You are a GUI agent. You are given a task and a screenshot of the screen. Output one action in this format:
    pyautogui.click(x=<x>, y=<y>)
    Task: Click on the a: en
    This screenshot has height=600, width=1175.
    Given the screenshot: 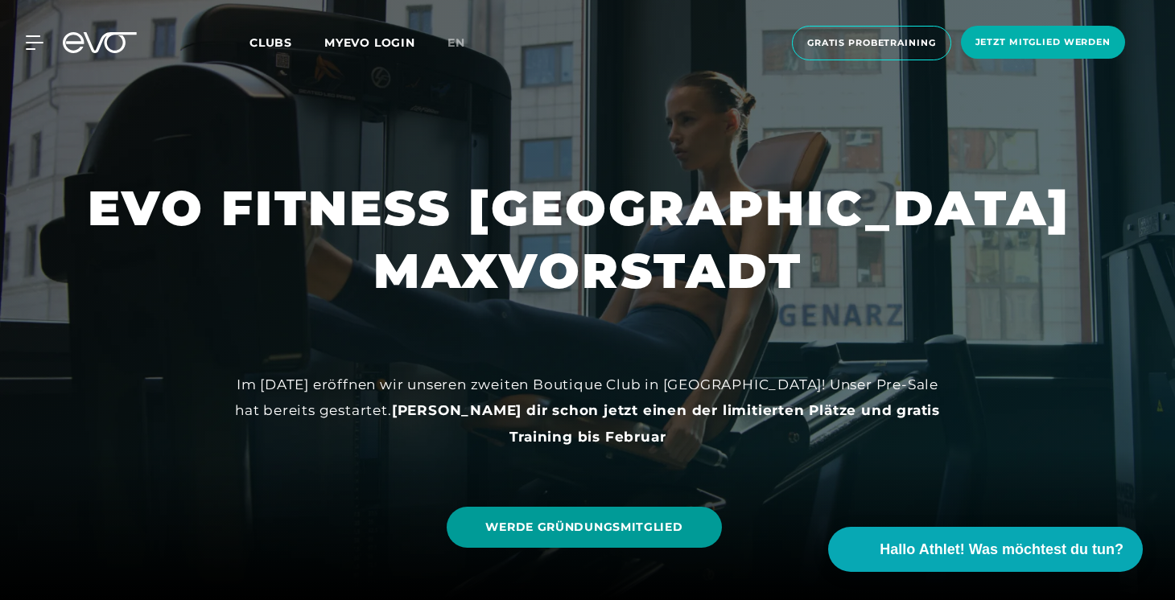 What is the action you would take?
    pyautogui.click(x=466, y=43)
    